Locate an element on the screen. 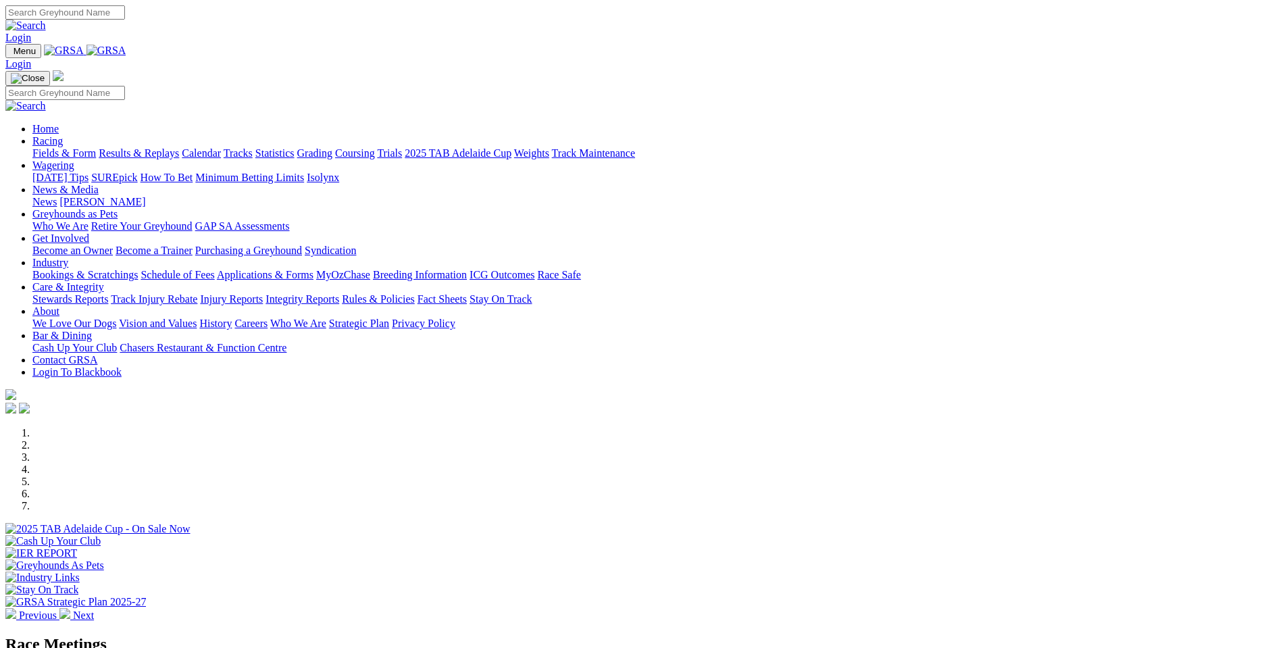 Image resolution: width=1287 pixels, height=648 pixels. a: Fields & Form is located at coordinates (64, 153).